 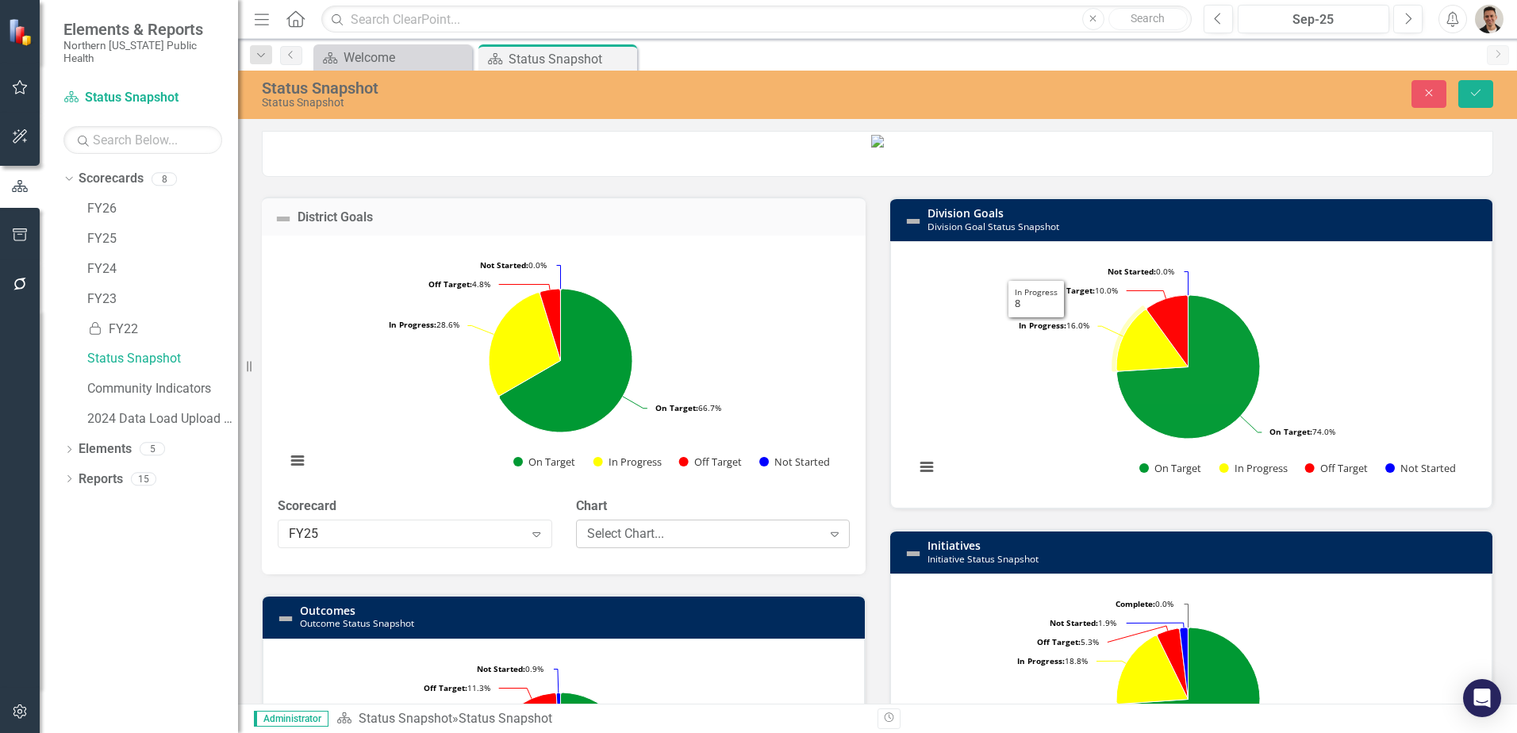 I want to click on input: Search ClearPoint..., so click(x=756, y=19).